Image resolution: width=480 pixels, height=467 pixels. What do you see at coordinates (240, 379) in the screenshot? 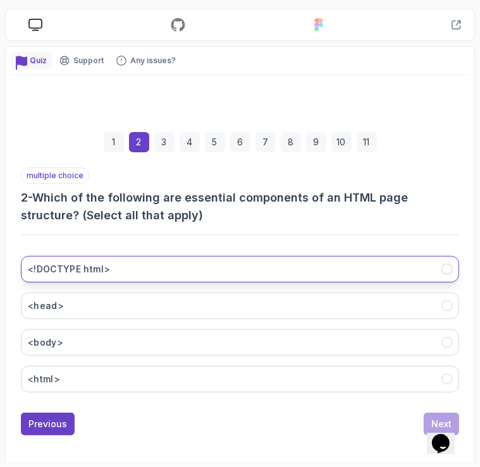
I see `button: <html>` at bounding box center [240, 379].